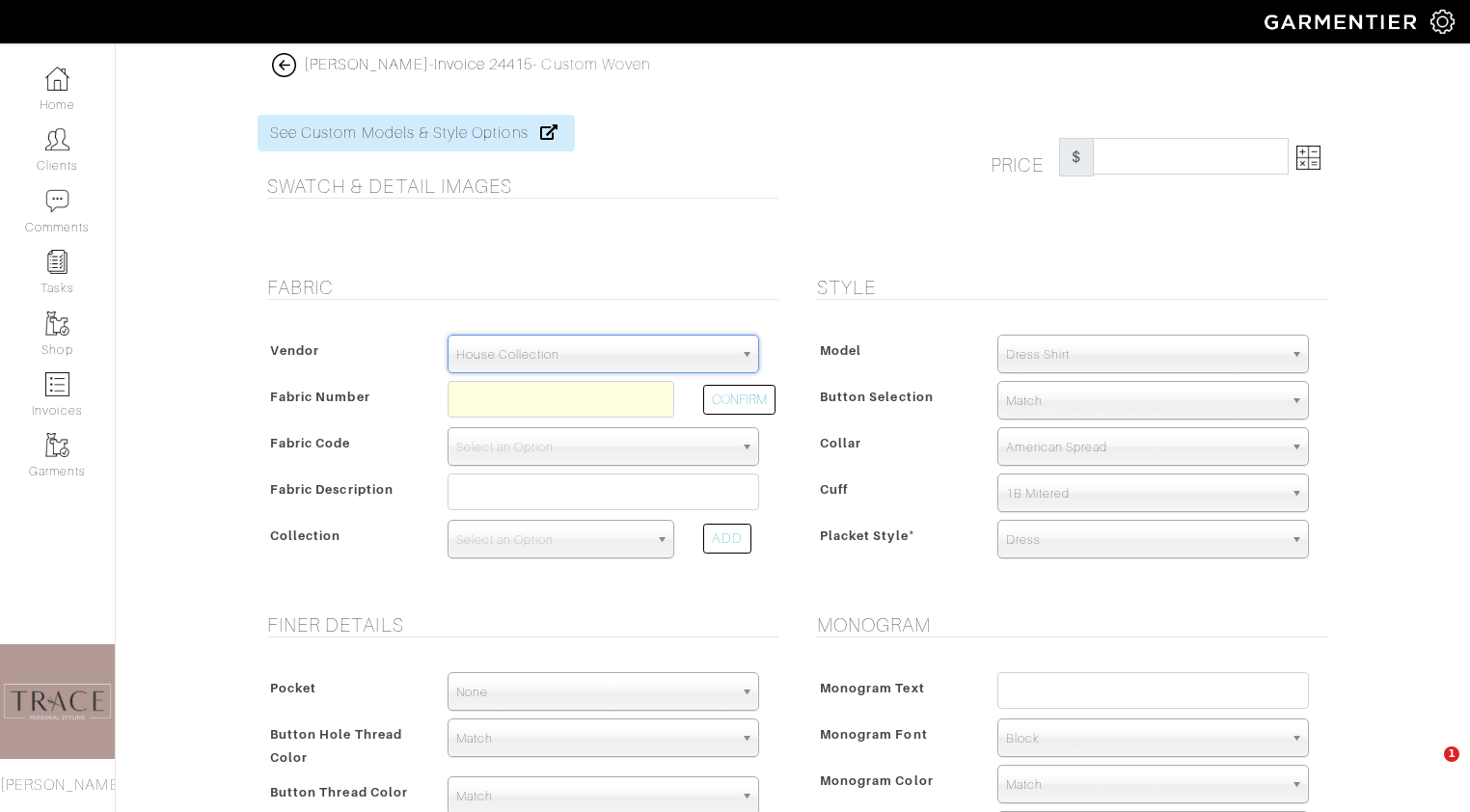 The height and width of the screenshot is (812, 1470). Describe the element at coordinates (727, 538) in the screenshot. I see `div: ADD` at that location.